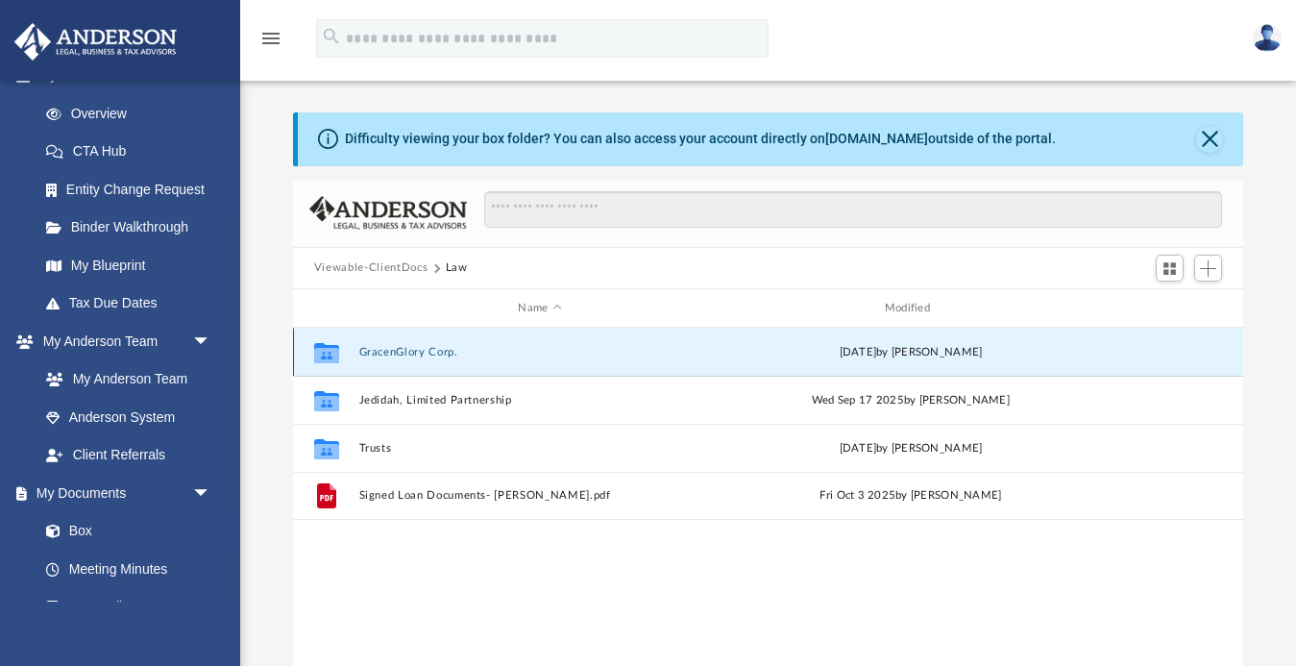 This screenshot has width=1296, height=666. I want to click on button: Close, so click(1210, 139).